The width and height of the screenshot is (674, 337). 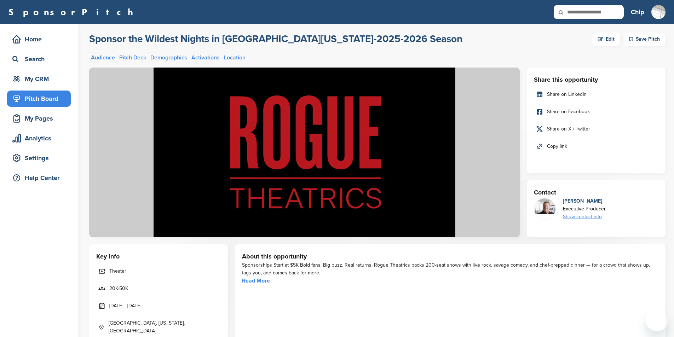 What do you see at coordinates (73, 12) in the screenshot?
I see `a: SponsorPitch` at bounding box center [73, 12].